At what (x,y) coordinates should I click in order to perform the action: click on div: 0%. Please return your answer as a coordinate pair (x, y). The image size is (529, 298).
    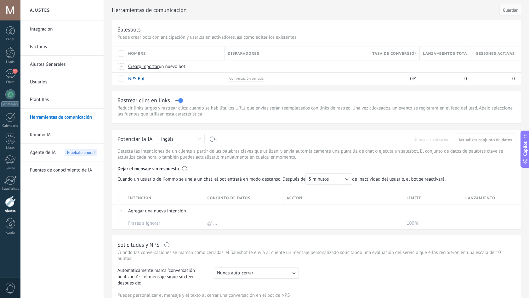
    Looking at the image, I should click on (393, 79).